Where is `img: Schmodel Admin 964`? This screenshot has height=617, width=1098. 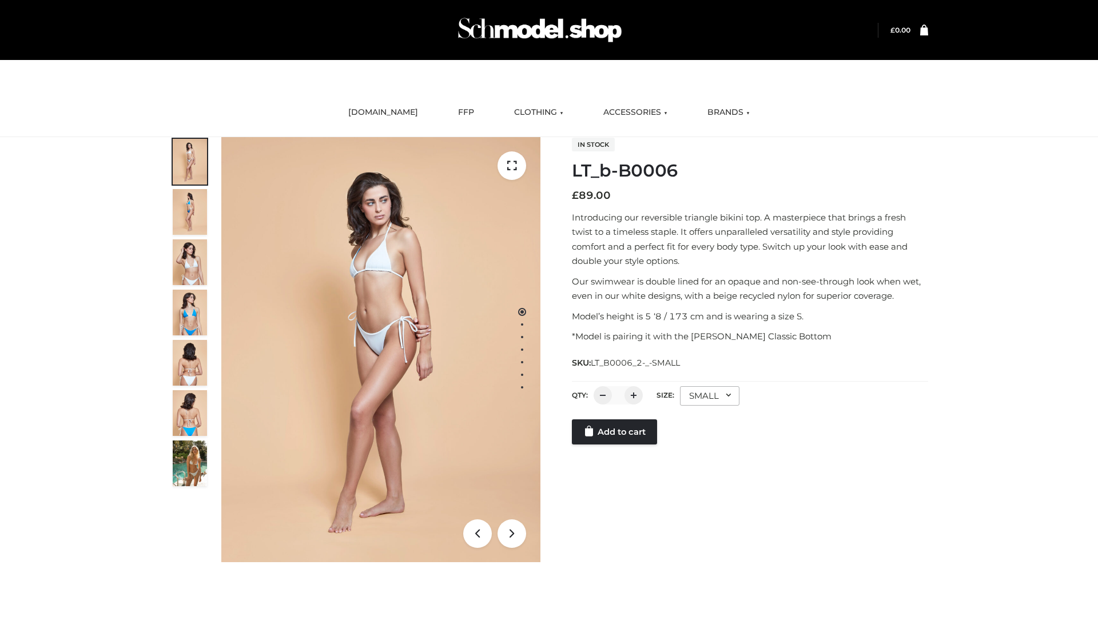 img: Schmodel Admin 964 is located at coordinates (540, 30).